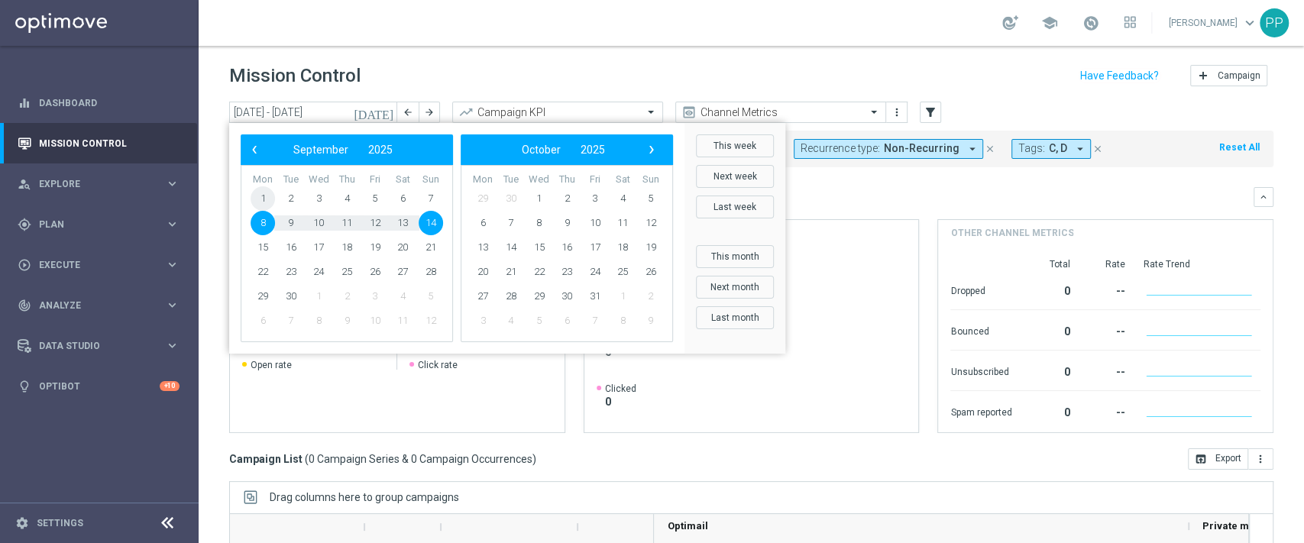 The height and width of the screenshot is (543, 1304). I want to click on button: Next week, so click(735, 176).